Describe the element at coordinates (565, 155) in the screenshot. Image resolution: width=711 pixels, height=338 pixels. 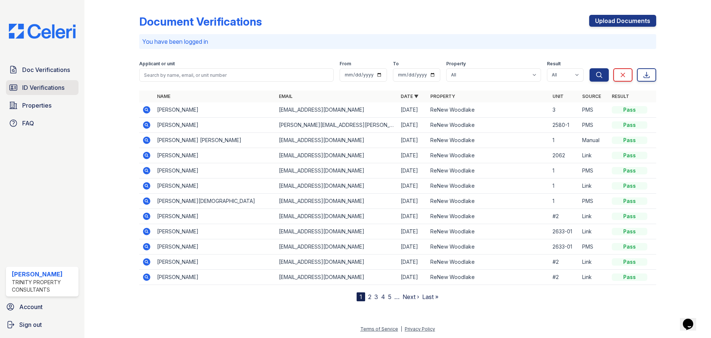
I see `td: 2062` at that location.